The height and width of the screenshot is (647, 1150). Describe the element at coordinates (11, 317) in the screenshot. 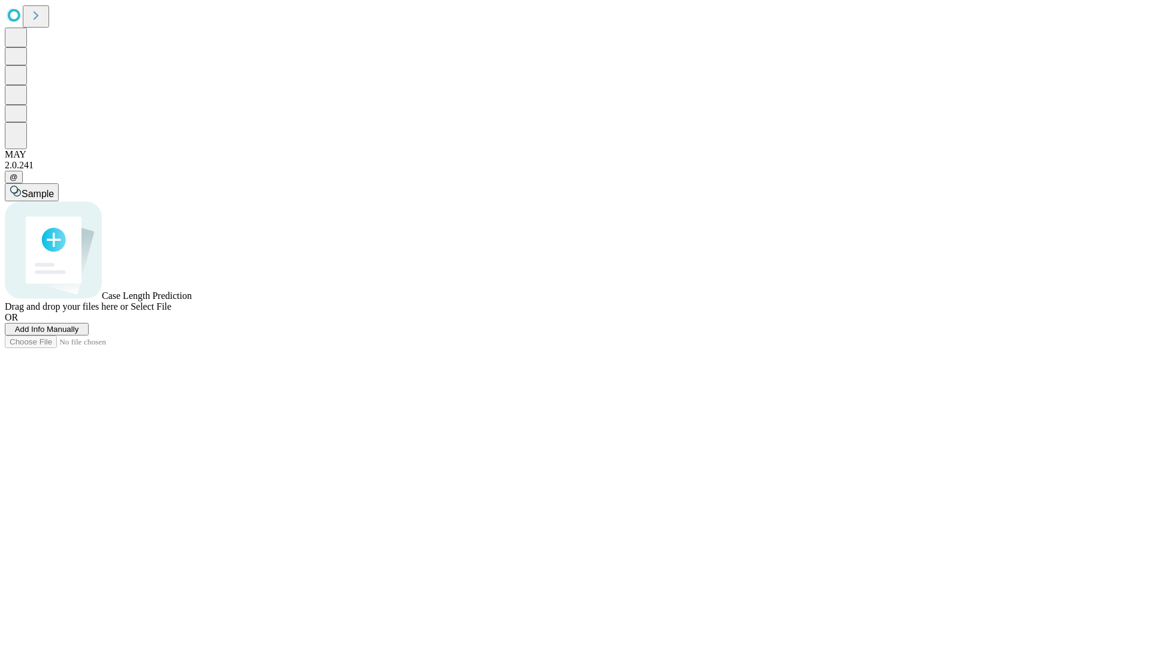

I see `span: OR` at that location.